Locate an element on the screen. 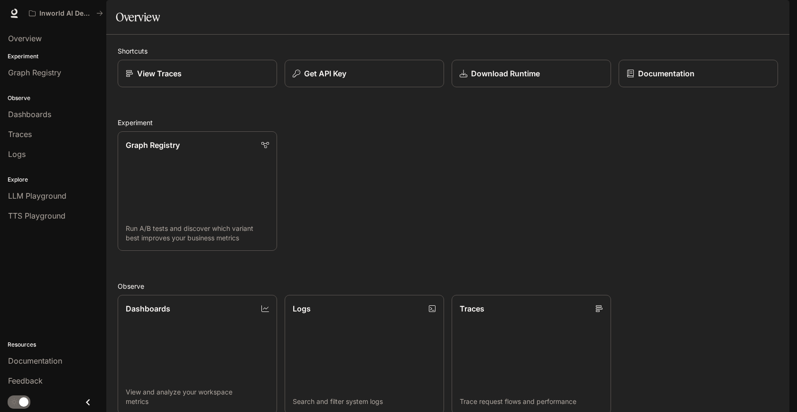 This screenshot has height=412, width=797. h1: Overview is located at coordinates (138, 17).